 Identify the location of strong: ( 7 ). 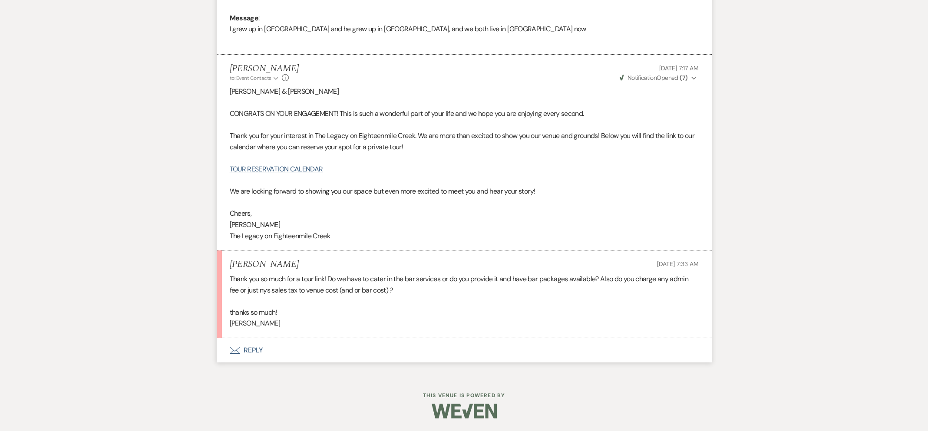
(684, 78).